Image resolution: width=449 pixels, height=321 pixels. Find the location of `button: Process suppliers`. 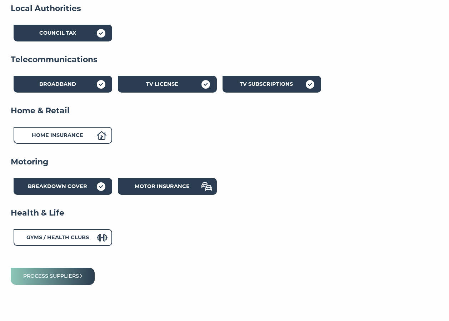

button: Process suppliers is located at coordinates (53, 276).